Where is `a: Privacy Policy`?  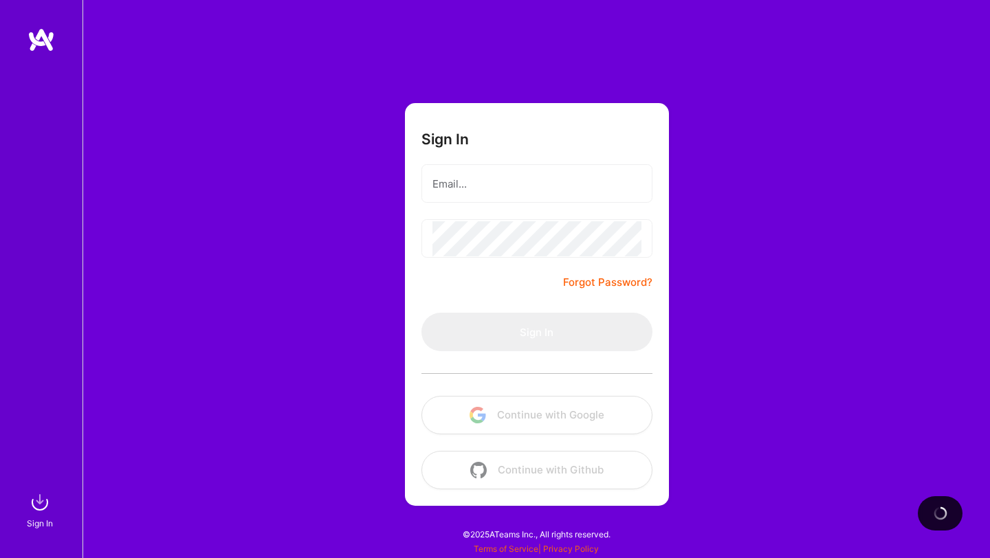
a: Privacy Policy is located at coordinates (571, 549).